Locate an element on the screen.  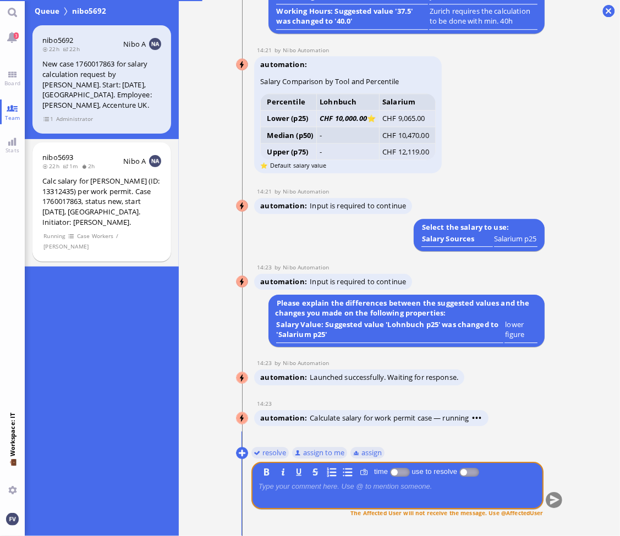
p-inputswitch: Log time spent is located at coordinates (400, 471).